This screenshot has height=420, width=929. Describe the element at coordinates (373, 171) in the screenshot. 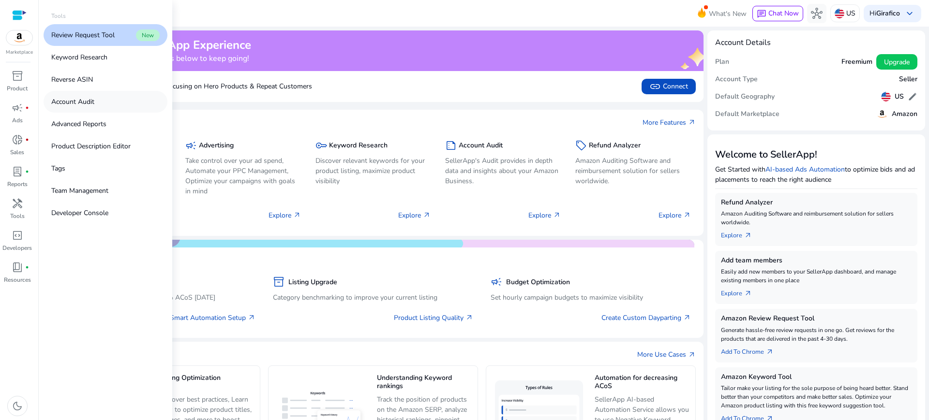

I see `p: Discover relevant keywords for your product listing, maximize product visibility` at that location.